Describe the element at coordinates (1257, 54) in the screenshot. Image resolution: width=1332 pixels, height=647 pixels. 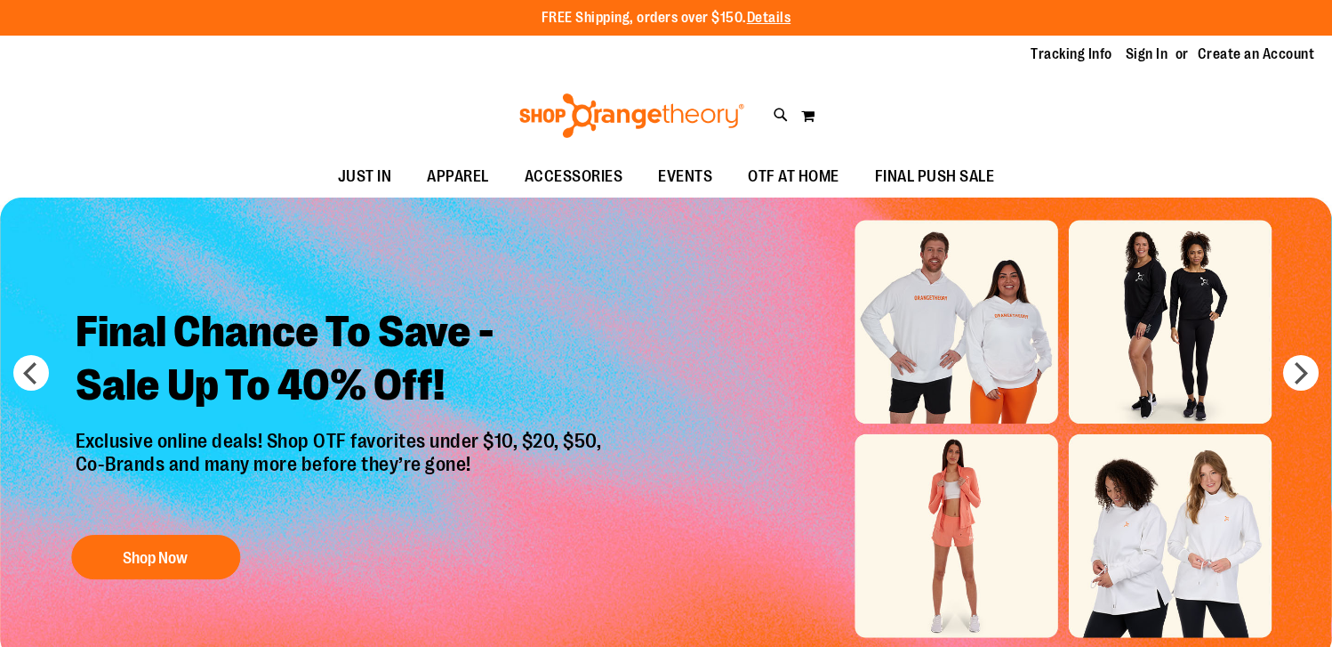
I see `a: Create an Account` at that location.